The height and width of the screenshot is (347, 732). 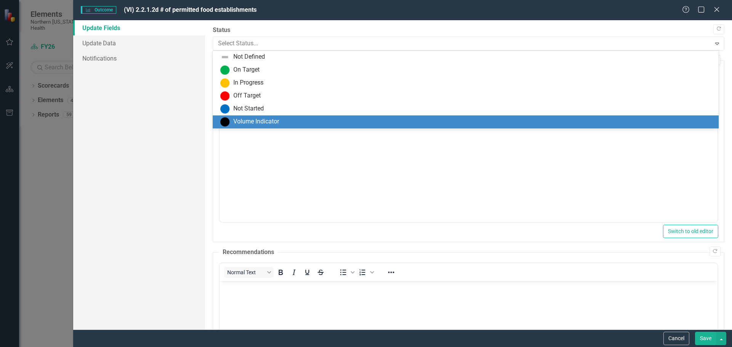 I want to click on div: Not Started, so click(x=249, y=109).